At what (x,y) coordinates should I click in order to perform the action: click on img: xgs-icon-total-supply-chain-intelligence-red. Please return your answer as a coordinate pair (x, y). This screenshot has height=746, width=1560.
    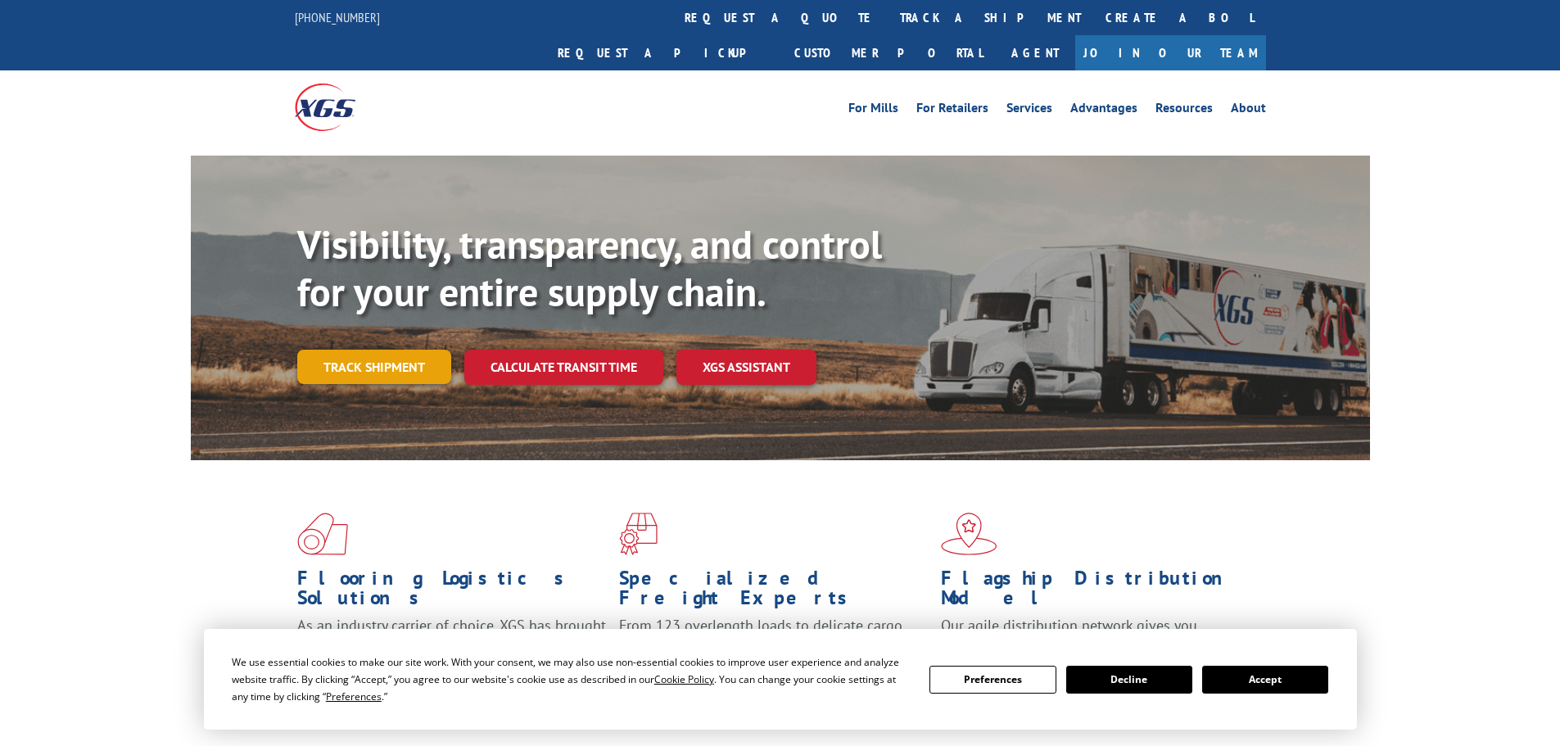
    Looking at the image, I should click on (323, 534).